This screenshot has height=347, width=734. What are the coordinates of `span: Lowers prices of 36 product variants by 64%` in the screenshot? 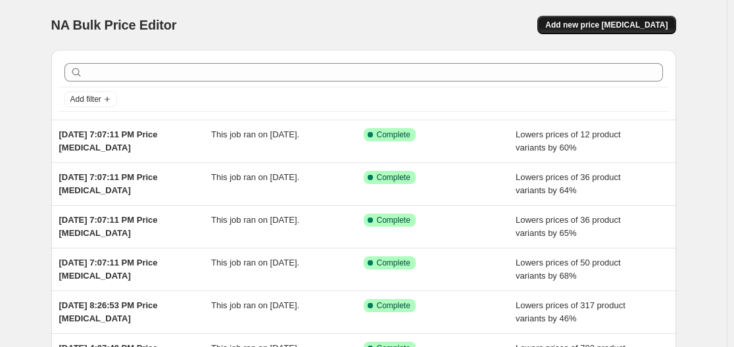 It's located at (568, 183).